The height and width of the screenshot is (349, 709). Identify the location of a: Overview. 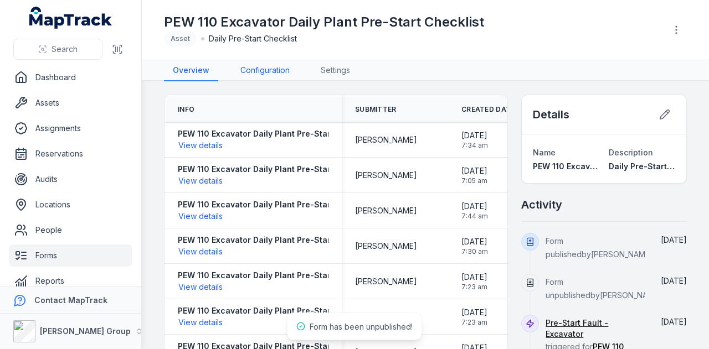
(191, 71).